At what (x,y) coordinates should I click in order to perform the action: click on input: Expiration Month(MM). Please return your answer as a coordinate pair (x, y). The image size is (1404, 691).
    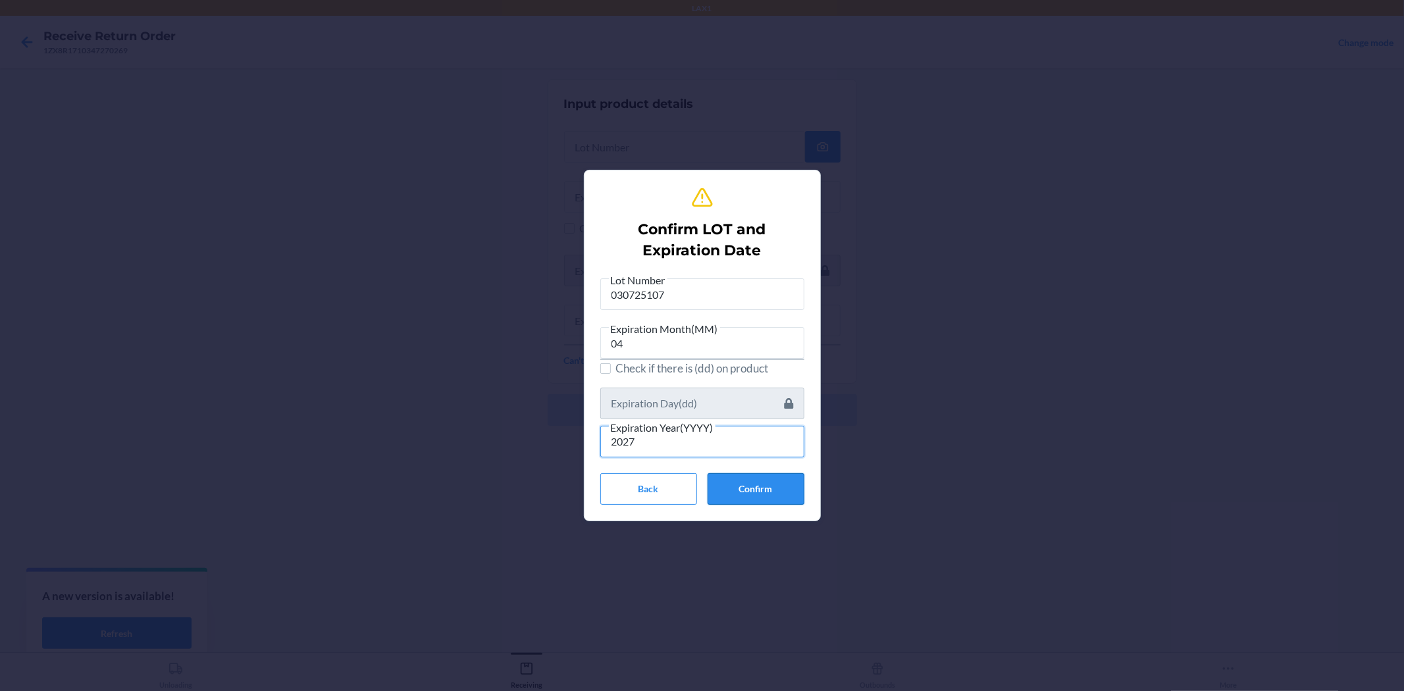
    Looking at the image, I should click on (702, 343).